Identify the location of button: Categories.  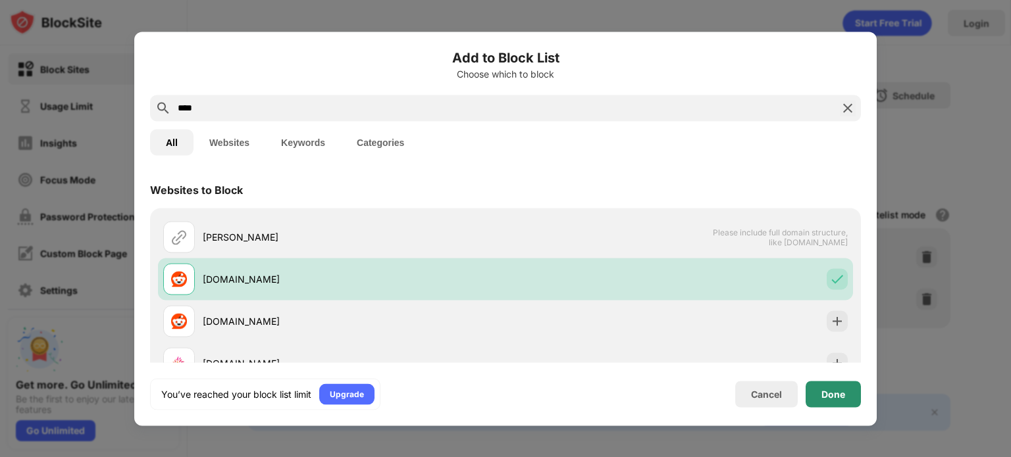
(380, 142).